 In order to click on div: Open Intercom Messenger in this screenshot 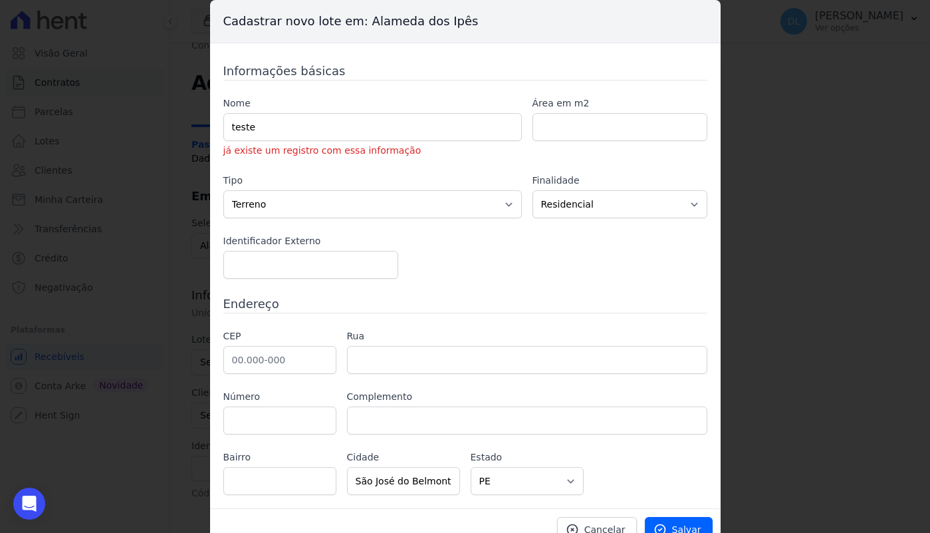, I will do `click(29, 503)`.